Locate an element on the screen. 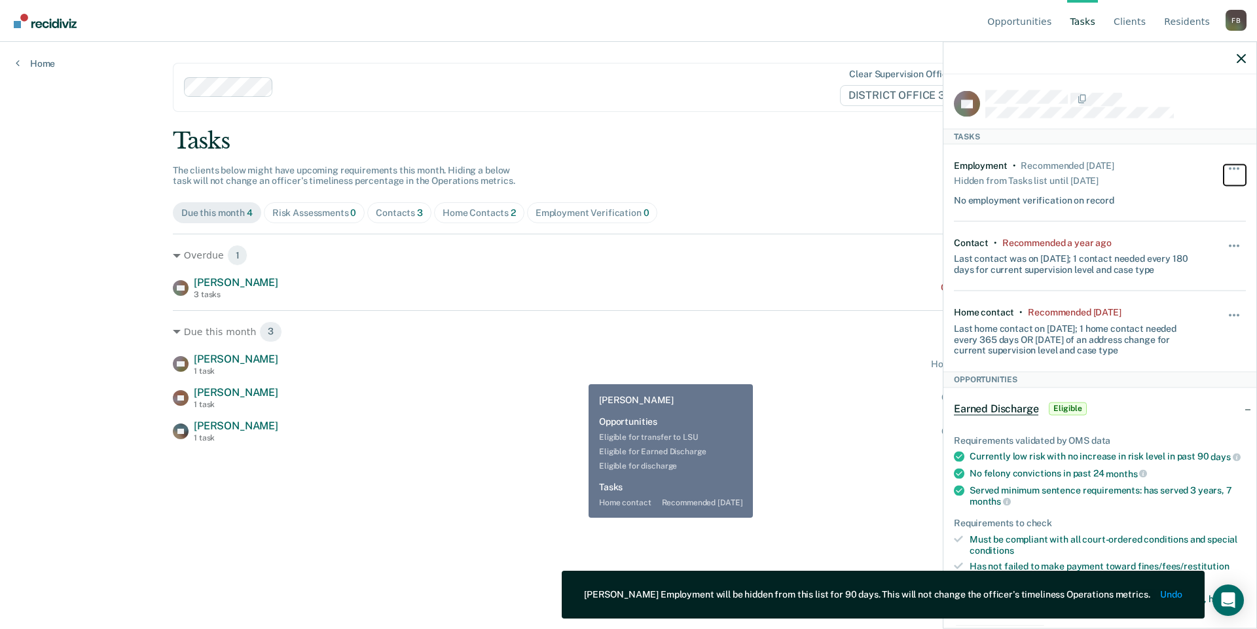 The width and height of the screenshot is (1257, 629). div: Open Intercom Messenger is located at coordinates (1228, 600).